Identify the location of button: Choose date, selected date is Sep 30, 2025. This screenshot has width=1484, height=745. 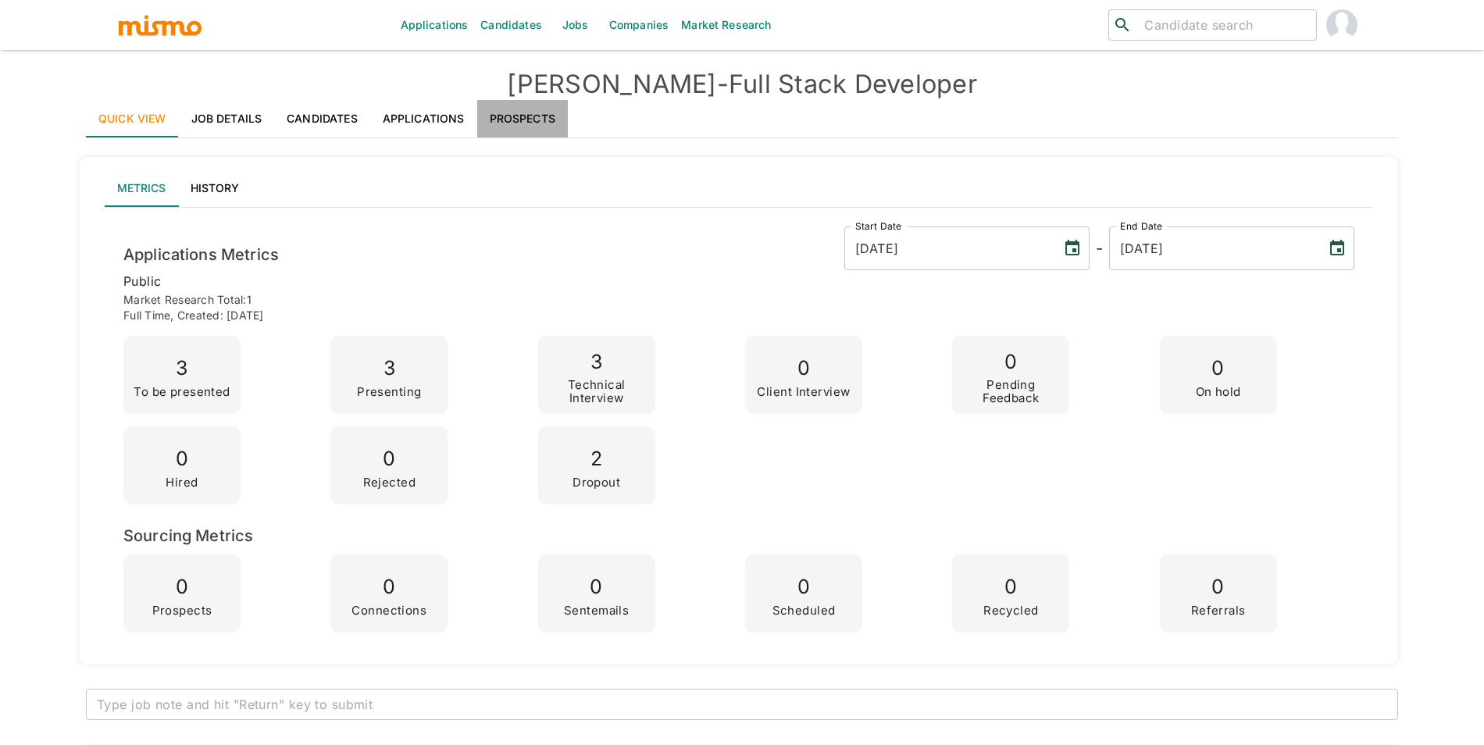
(1072, 248).